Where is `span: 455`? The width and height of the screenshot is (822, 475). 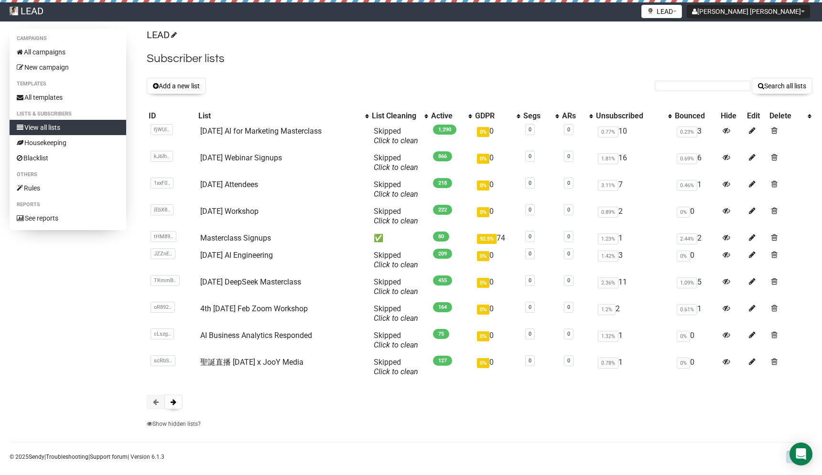 span: 455 is located at coordinates (442, 280).